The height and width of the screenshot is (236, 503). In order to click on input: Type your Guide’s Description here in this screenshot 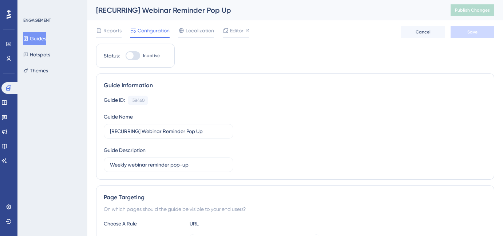, I will do `click(169, 165)`.